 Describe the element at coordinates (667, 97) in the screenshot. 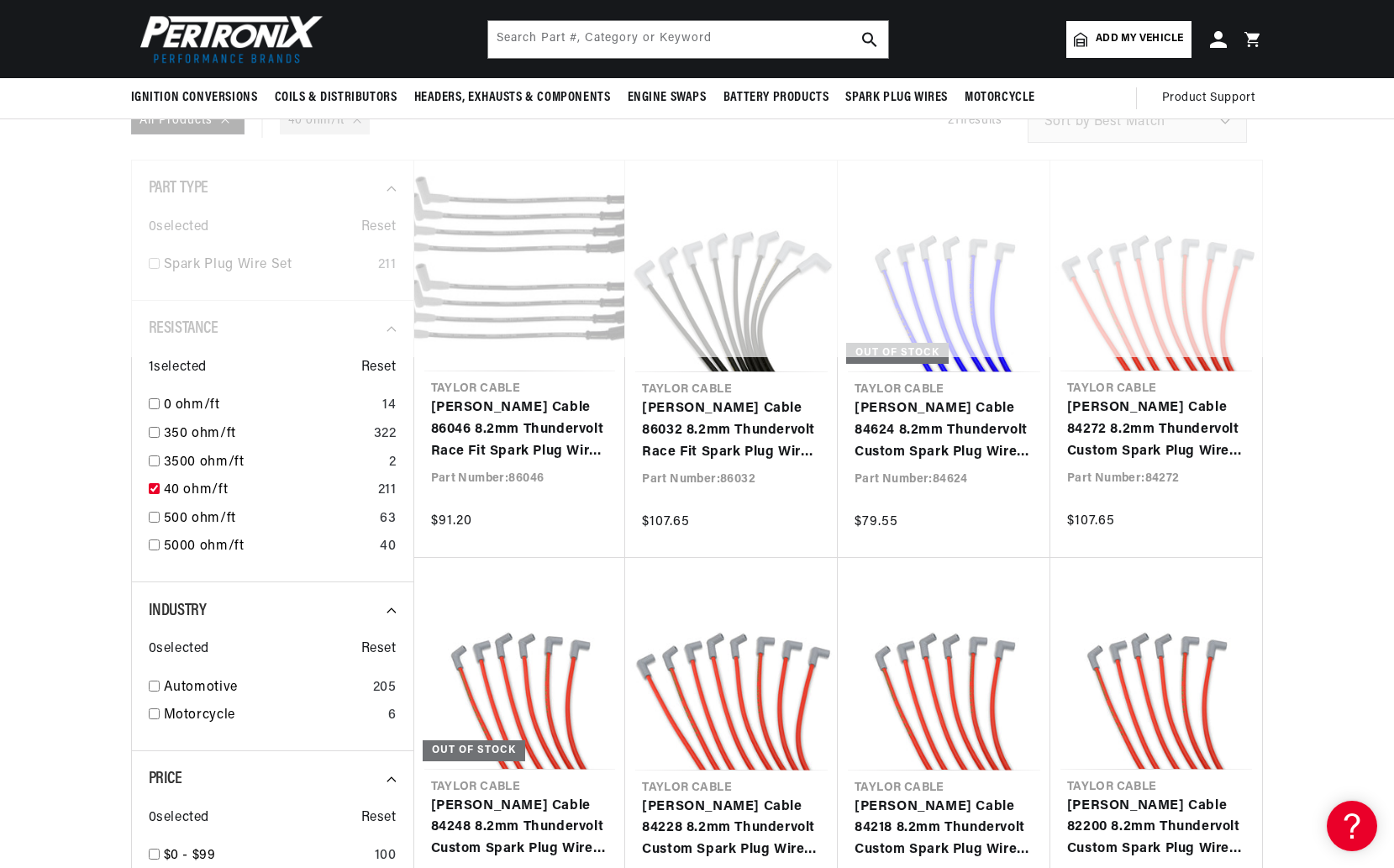

I see `summary: Engine Swaps` at that location.